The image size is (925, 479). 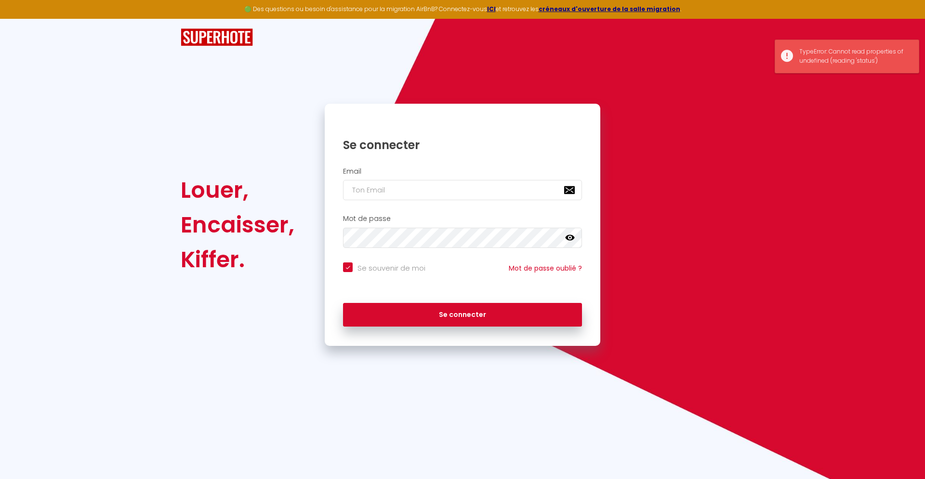 What do you see at coordinates (238, 190) in the screenshot?
I see `div: Louer,` at bounding box center [238, 190].